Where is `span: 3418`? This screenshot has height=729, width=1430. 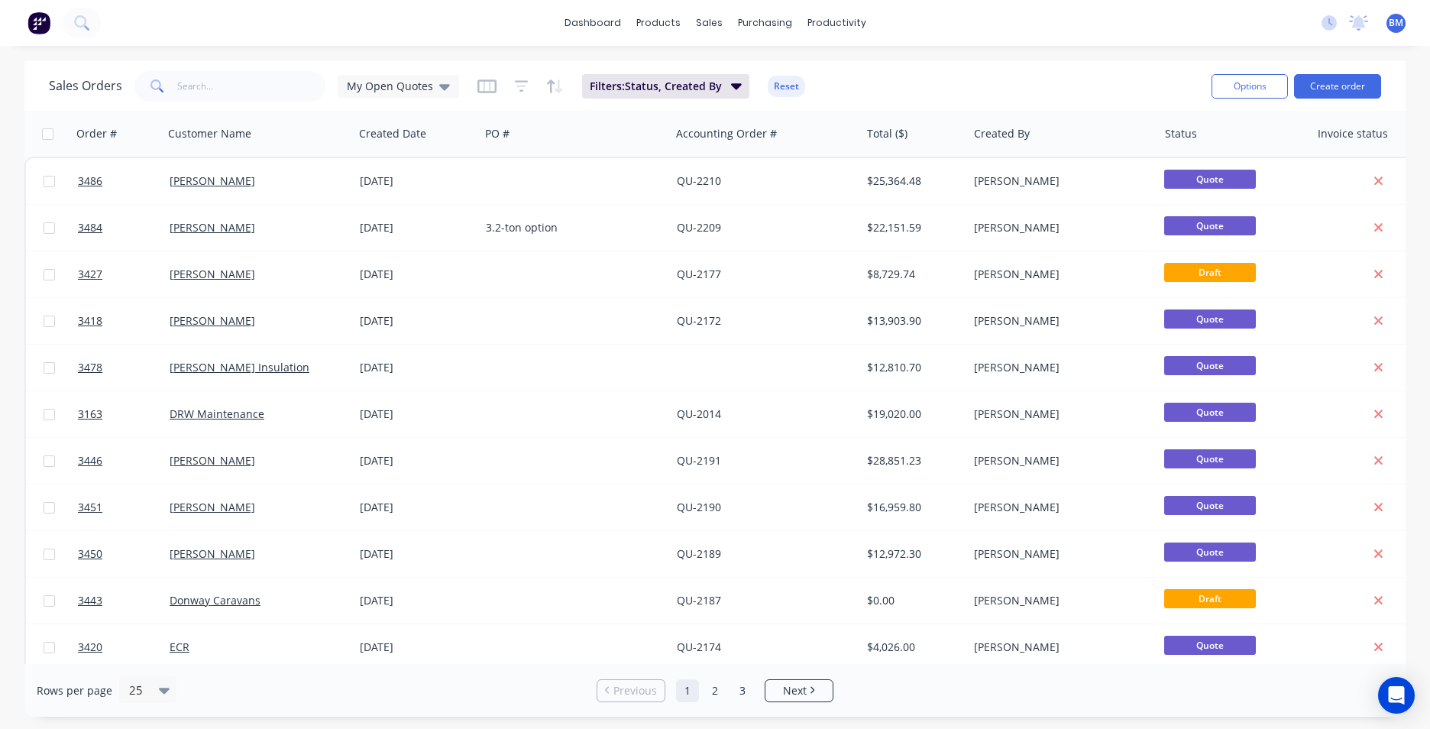 span: 3418 is located at coordinates (90, 321).